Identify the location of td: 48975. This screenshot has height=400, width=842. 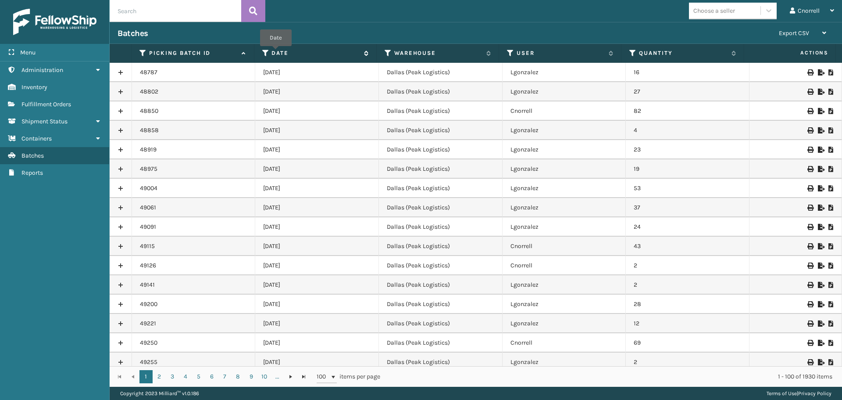
(194, 169).